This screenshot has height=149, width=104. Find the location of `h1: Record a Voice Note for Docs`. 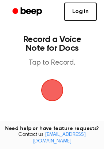

h1: Record a Voice Note for Docs is located at coordinates (52, 44).